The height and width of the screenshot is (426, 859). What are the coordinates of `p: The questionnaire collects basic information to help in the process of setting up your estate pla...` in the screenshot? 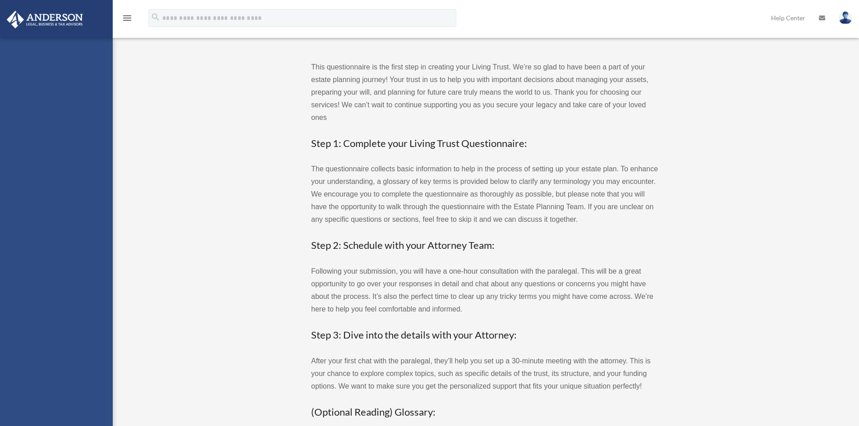 It's located at (485, 194).